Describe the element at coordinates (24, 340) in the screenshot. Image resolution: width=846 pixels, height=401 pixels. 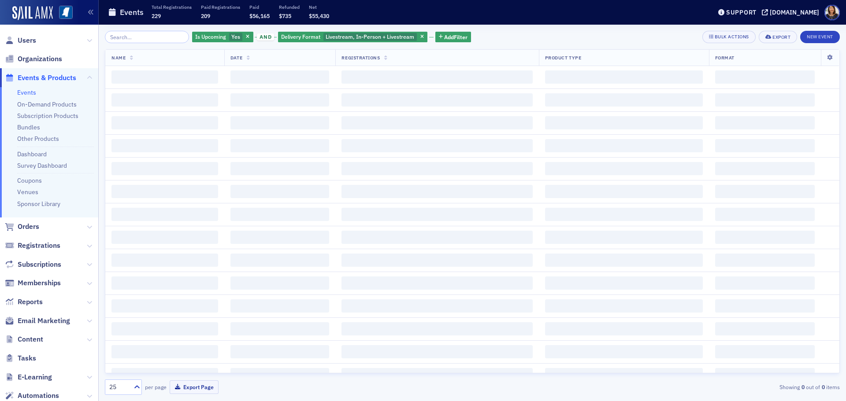
I see `a: Content` at that location.